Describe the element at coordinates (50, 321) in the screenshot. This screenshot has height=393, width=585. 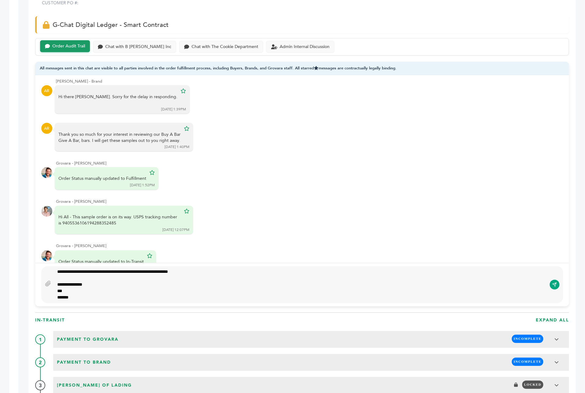
I see `h3: In-Transit` at that location.